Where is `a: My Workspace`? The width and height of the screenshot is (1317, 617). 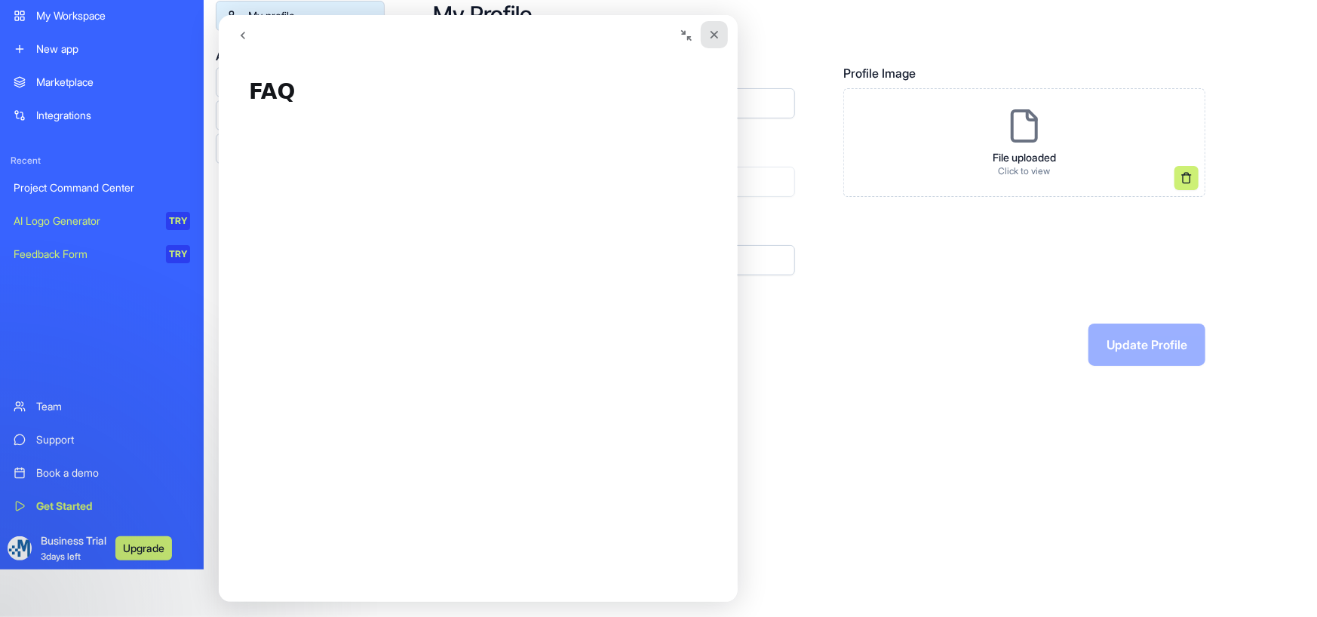 a: My Workspace is located at coordinates (102, 16).